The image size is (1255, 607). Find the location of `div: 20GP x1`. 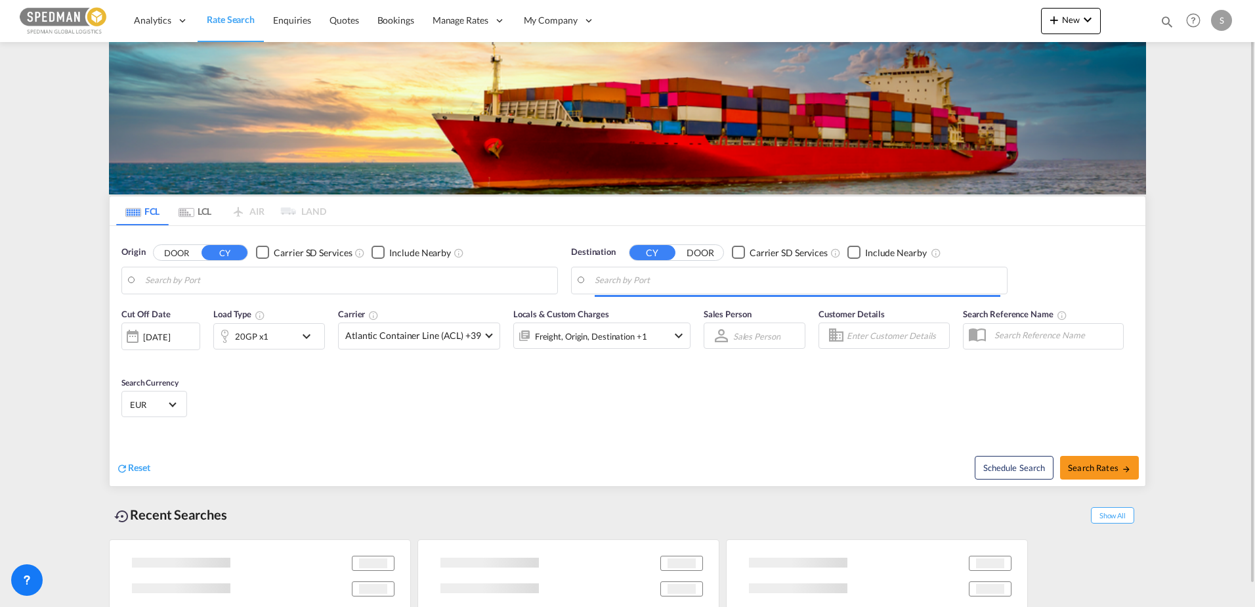

div: 20GP x1 is located at coordinates (251, 336).